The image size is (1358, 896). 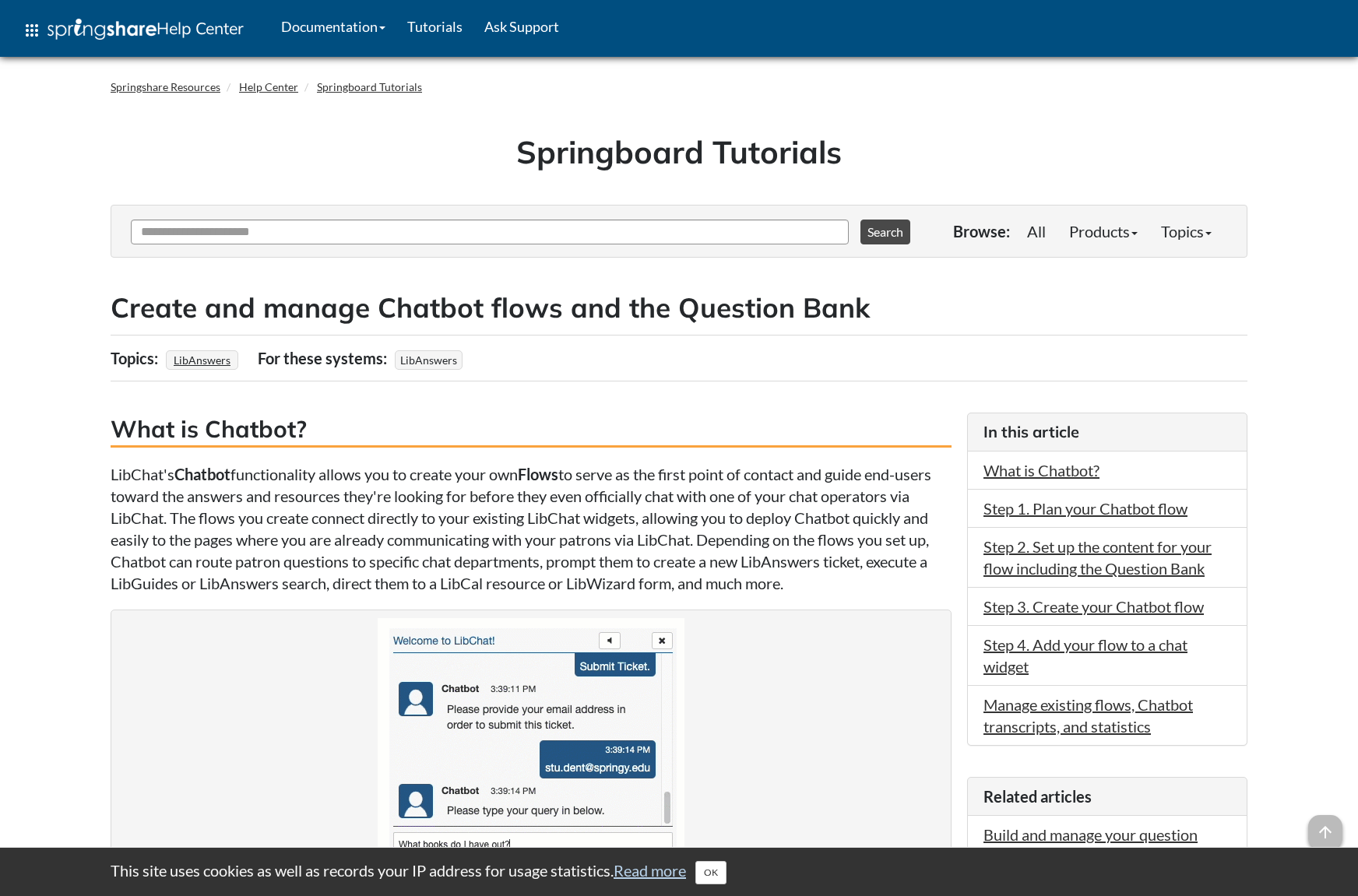 What do you see at coordinates (1085, 508) in the screenshot?
I see `a: Step 1. Plan your Chatbot flow` at bounding box center [1085, 508].